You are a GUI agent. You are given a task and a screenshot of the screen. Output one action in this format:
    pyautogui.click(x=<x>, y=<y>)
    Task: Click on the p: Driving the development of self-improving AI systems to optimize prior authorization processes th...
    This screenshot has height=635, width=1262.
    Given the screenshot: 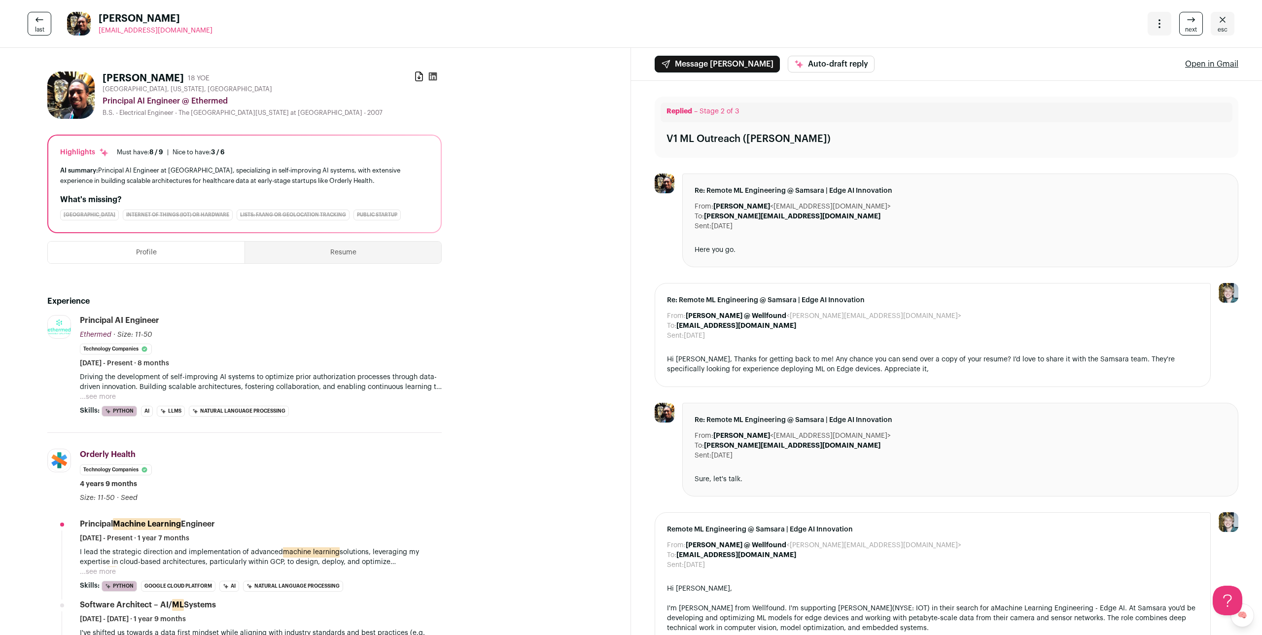 What is the action you would take?
    pyautogui.click(x=261, y=382)
    